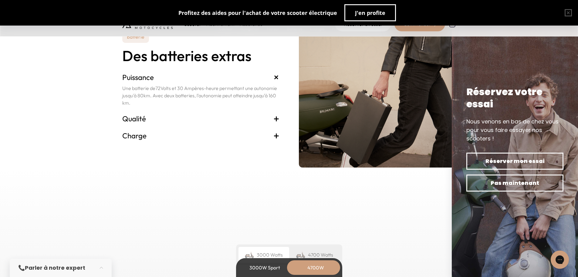  Describe the element at coordinates (12, 11) in the screenshot. I see `button: Gorgias live chat` at that location.